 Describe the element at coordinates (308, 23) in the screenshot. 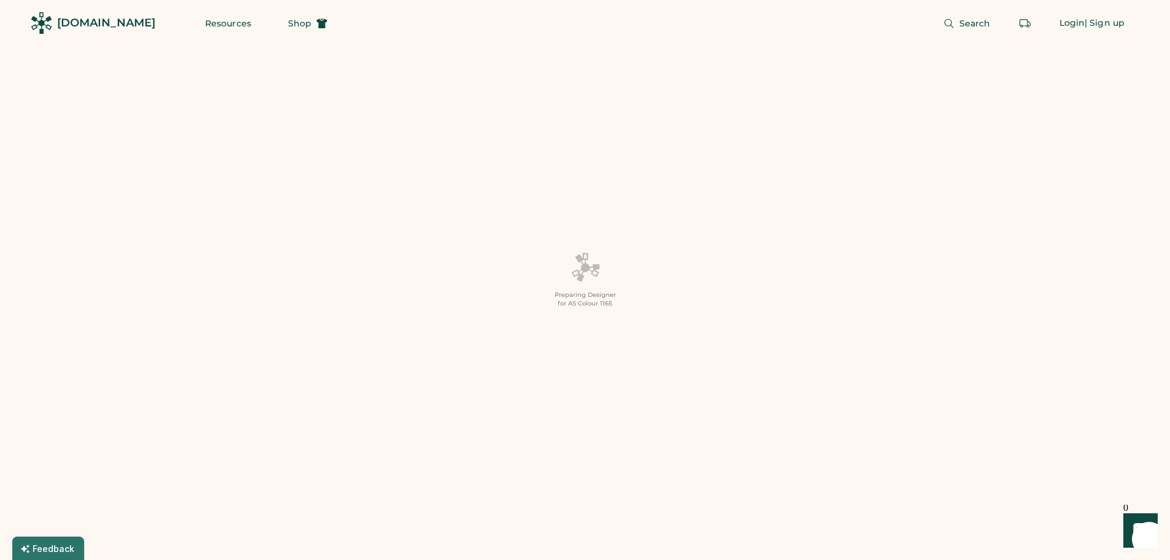

I see `button: Shop` at that location.